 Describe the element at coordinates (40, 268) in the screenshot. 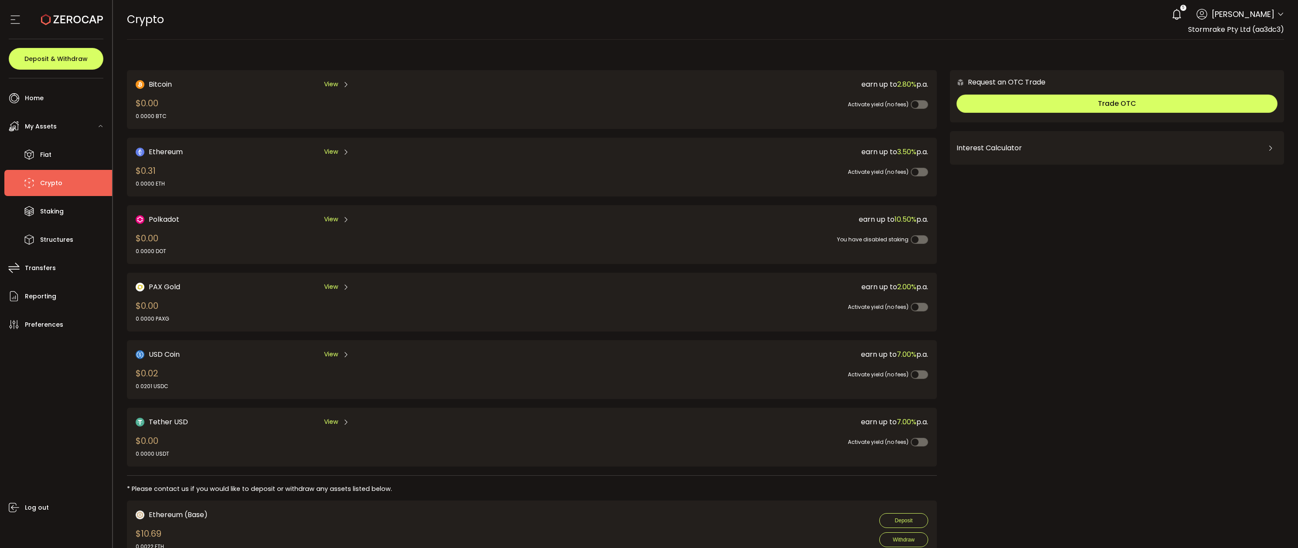

I see `span: Transfers` at that location.